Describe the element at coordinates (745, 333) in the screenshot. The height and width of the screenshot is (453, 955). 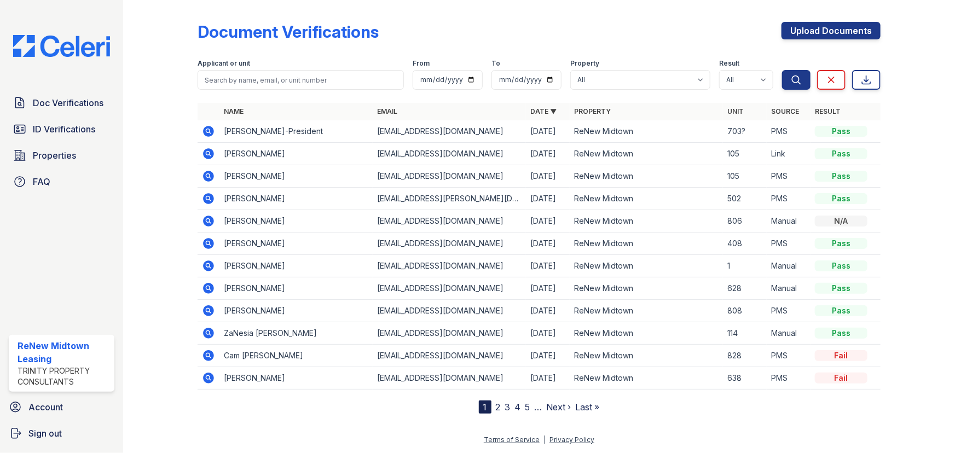
I see `td: 114` at that location.